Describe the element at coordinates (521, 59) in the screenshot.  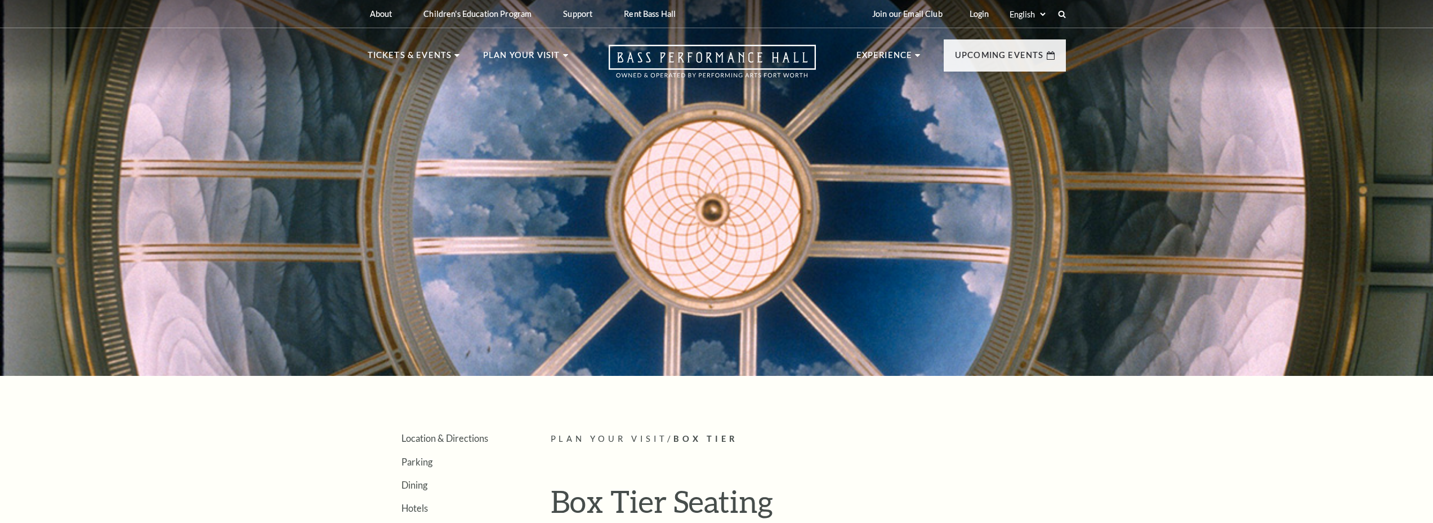
I see `p: Plan Your Visit` at that location.